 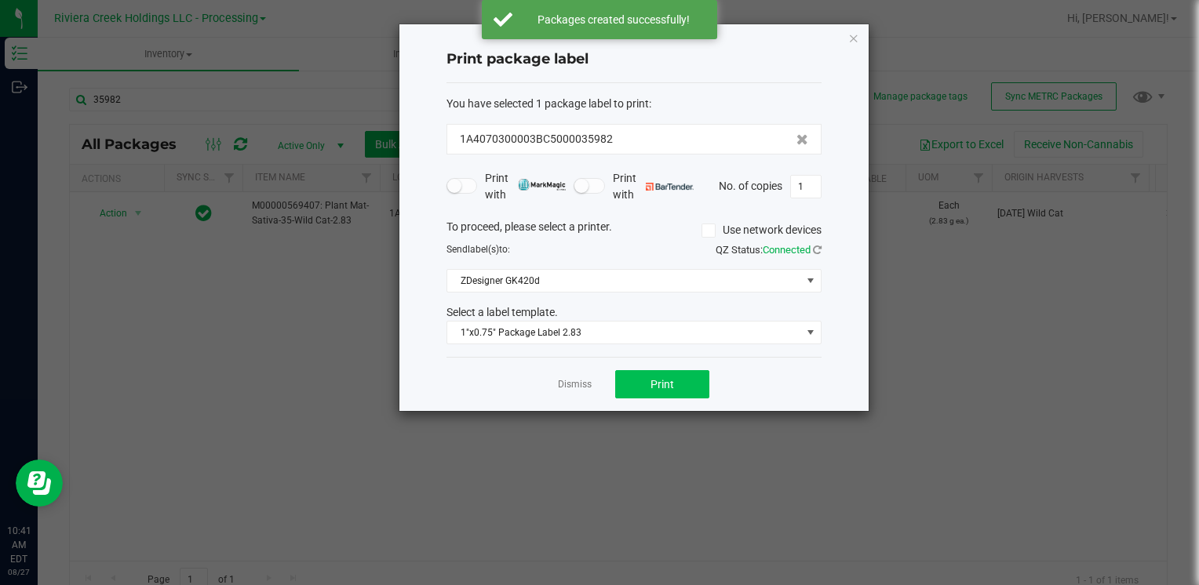 What do you see at coordinates (634, 312) in the screenshot?
I see `div: Select a label template.` at bounding box center [634, 312].